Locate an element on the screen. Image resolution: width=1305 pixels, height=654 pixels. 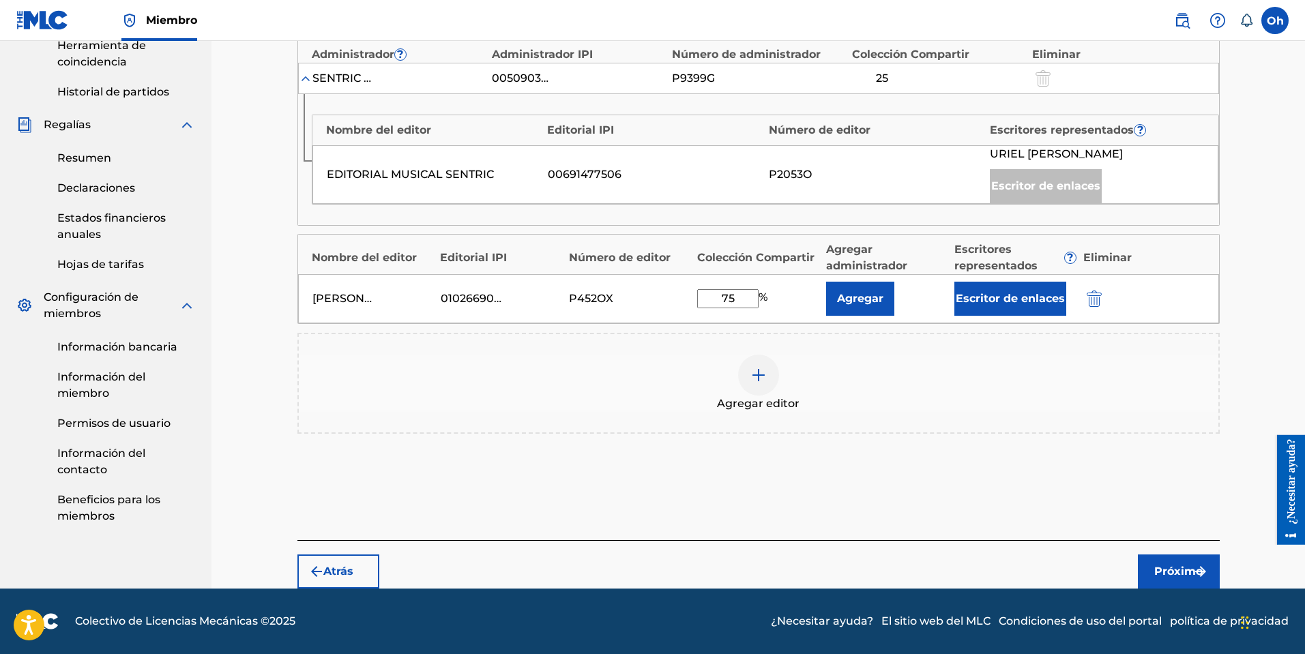
a: El sitio web del MLC is located at coordinates (936, 622).